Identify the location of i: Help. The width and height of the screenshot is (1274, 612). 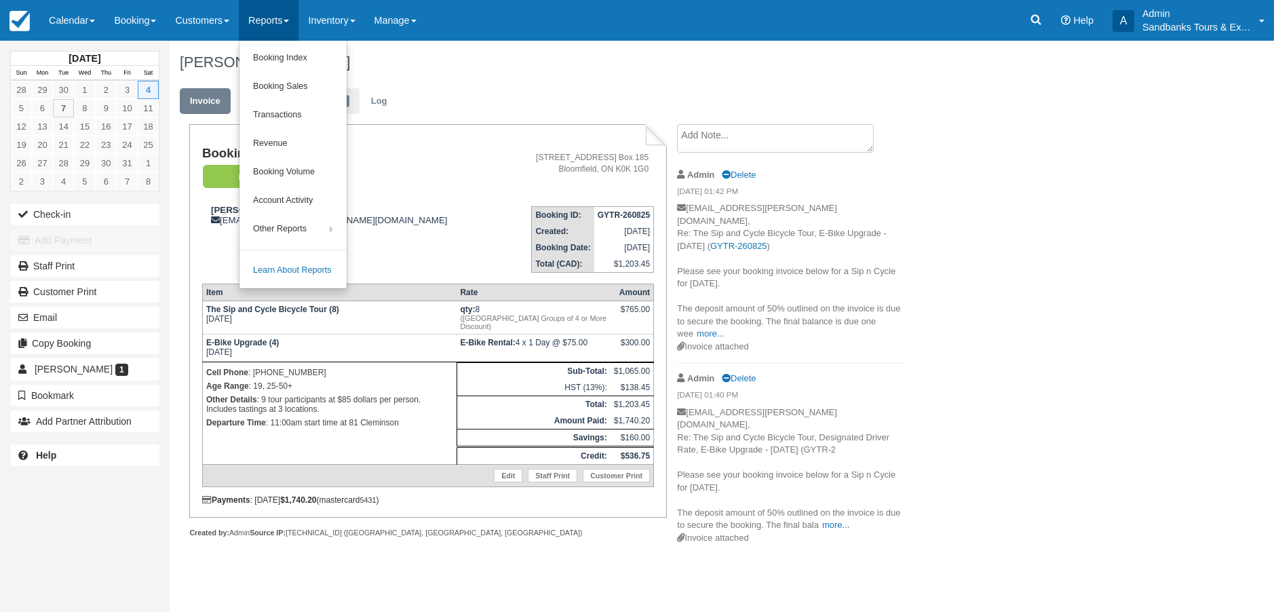
(1066, 20).